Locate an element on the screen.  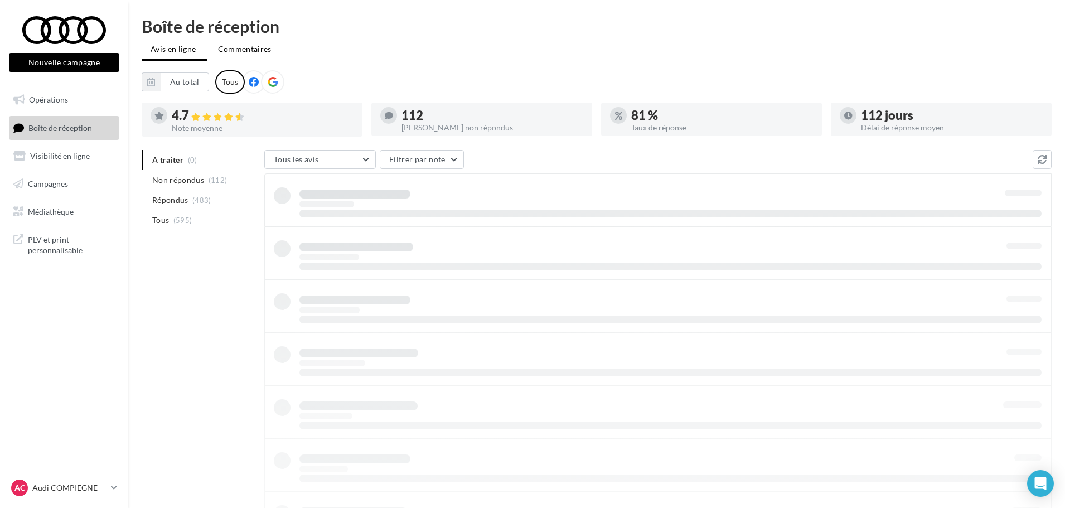
p: Audi COMPIEGNE is located at coordinates (69, 488).